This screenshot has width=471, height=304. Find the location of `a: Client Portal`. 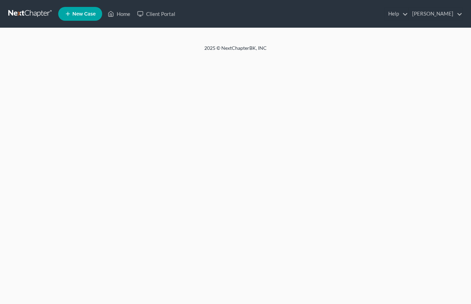

a: Client Portal is located at coordinates (156, 14).